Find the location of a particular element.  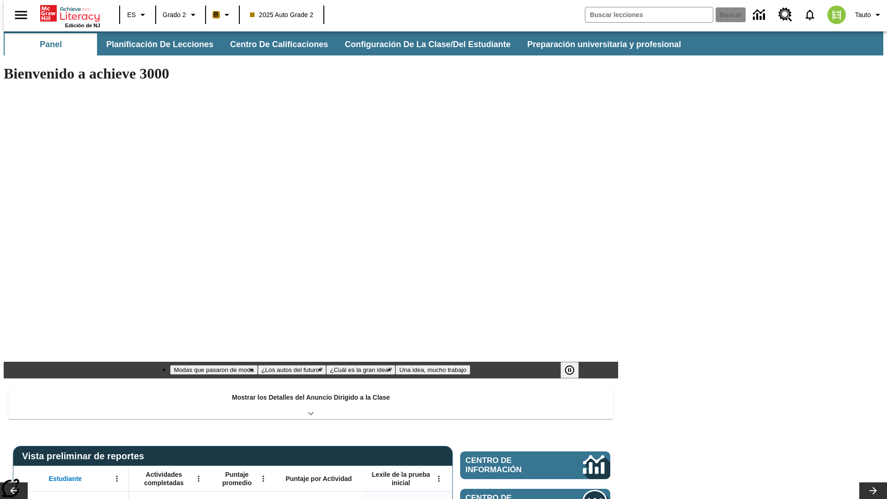

button: Diapositiva 3 ¿Cuál es la gran idea? is located at coordinates (361, 370).